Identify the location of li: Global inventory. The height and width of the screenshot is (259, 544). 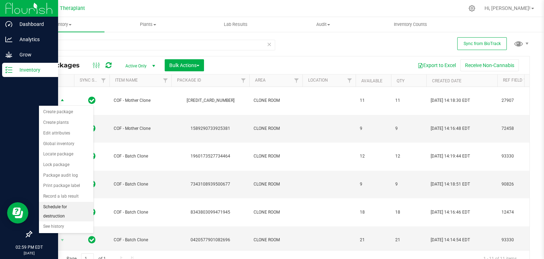
(66, 144).